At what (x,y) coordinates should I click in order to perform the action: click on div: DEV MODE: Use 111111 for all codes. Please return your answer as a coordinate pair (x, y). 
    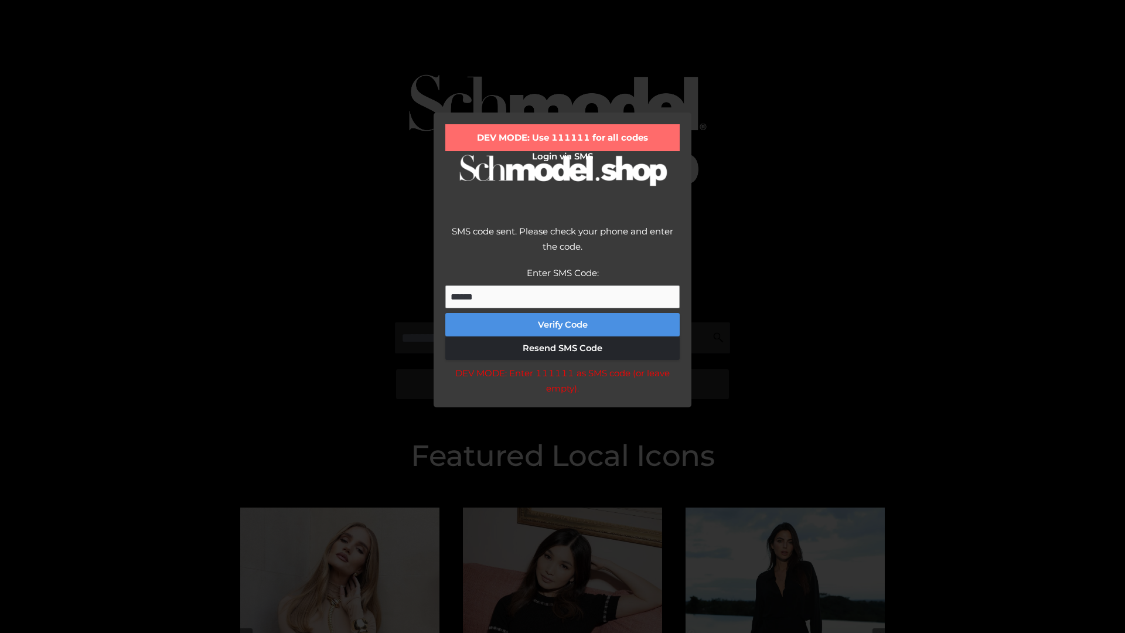
    Looking at the image, I should click on (563, 138).